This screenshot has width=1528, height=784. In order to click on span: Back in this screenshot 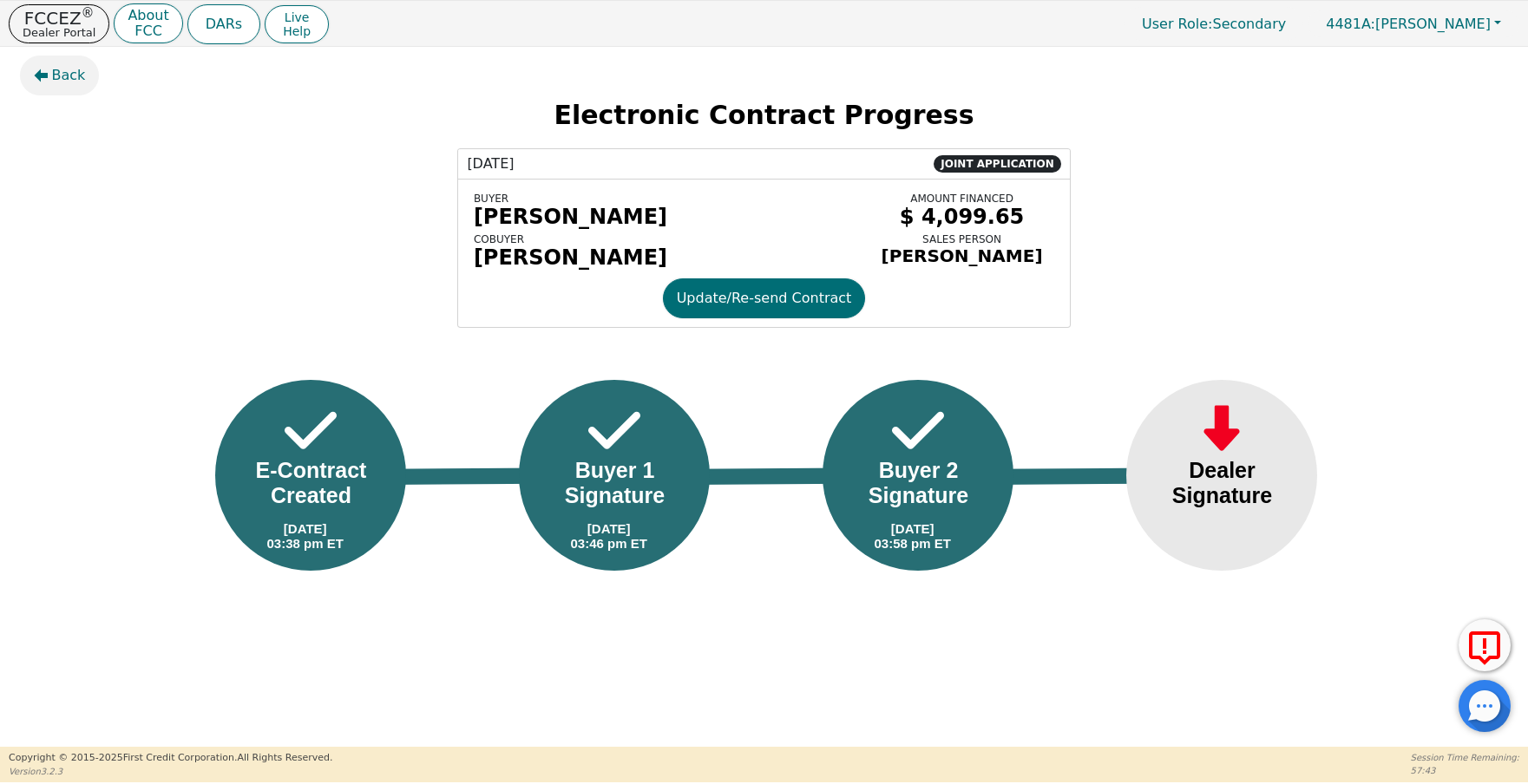, I will do `click(68, 75)`.